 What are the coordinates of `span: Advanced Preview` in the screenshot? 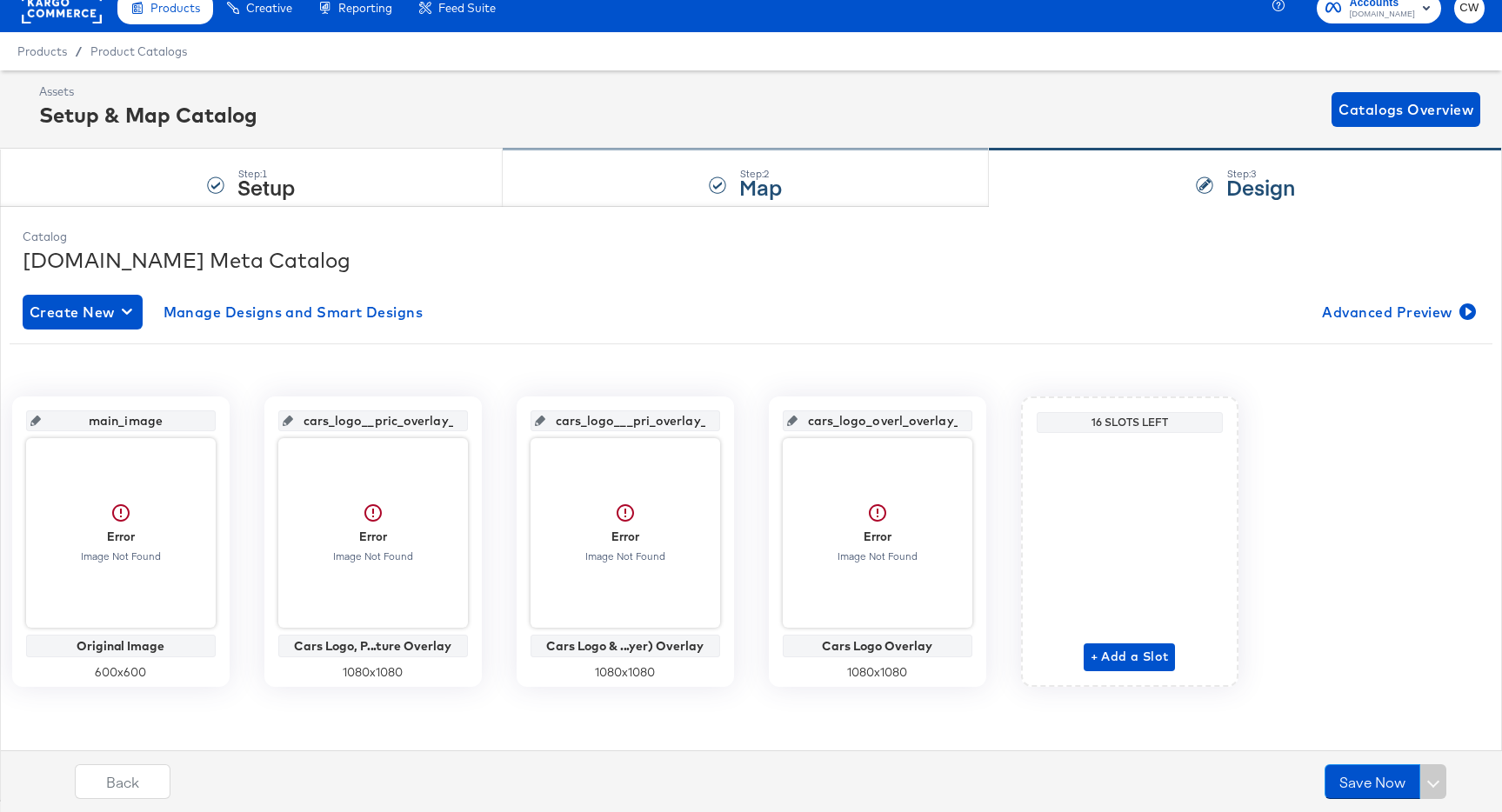 It's located at (1397, 312).